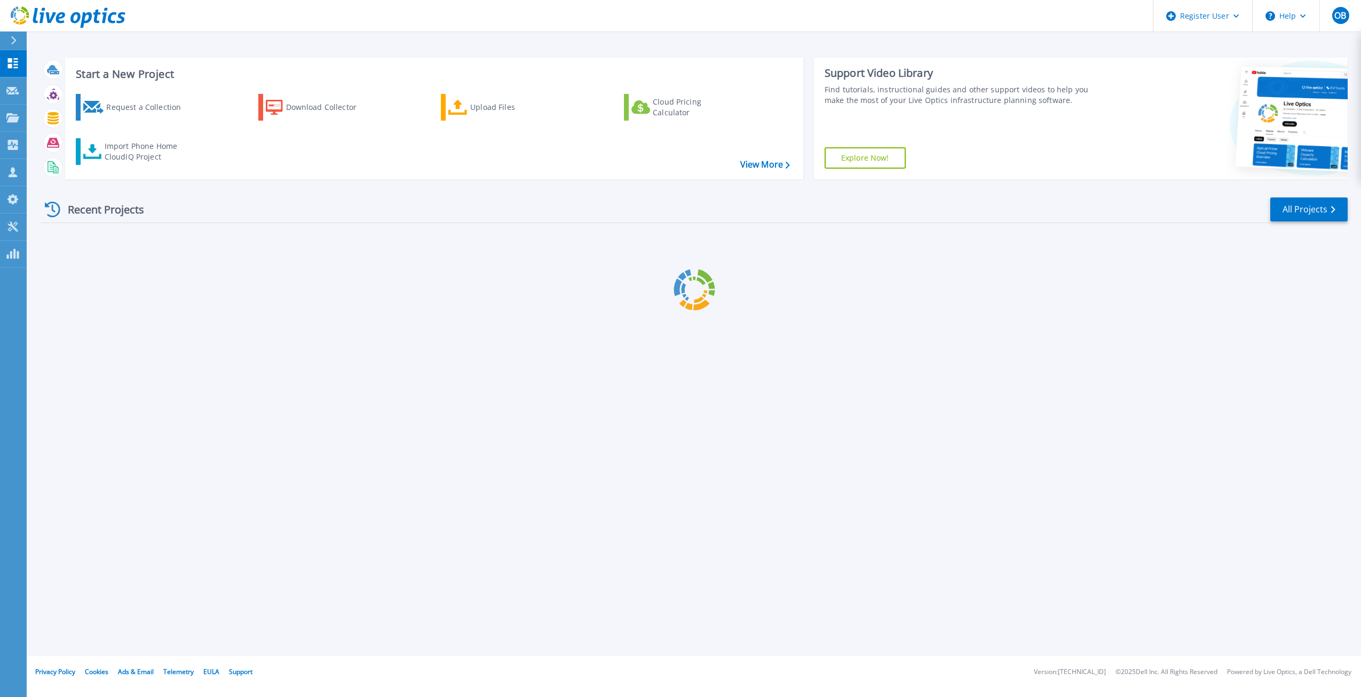 The height and width of the screenshot is (697, 1361). What do you see at coordinates (55, 671) in the screenshot?
I see `a: Privacy Policy` at bounding box center [55, 671].